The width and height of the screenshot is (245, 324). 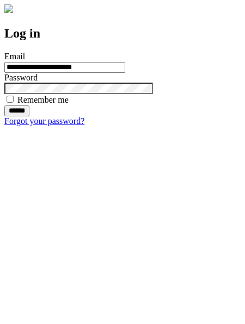 I want to click on label: Remember me, so click(x=43, y=99).